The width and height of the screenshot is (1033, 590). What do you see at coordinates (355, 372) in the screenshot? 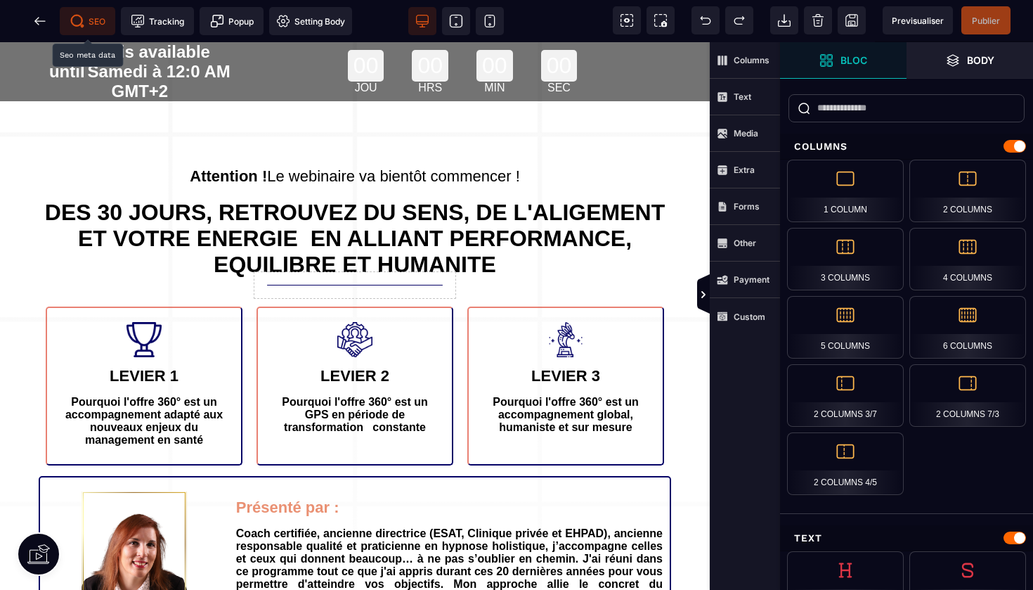
I see `text: Pourquoi l'offre 360° est un GPS en période de transformation constante` at bounding box center [355, 372].